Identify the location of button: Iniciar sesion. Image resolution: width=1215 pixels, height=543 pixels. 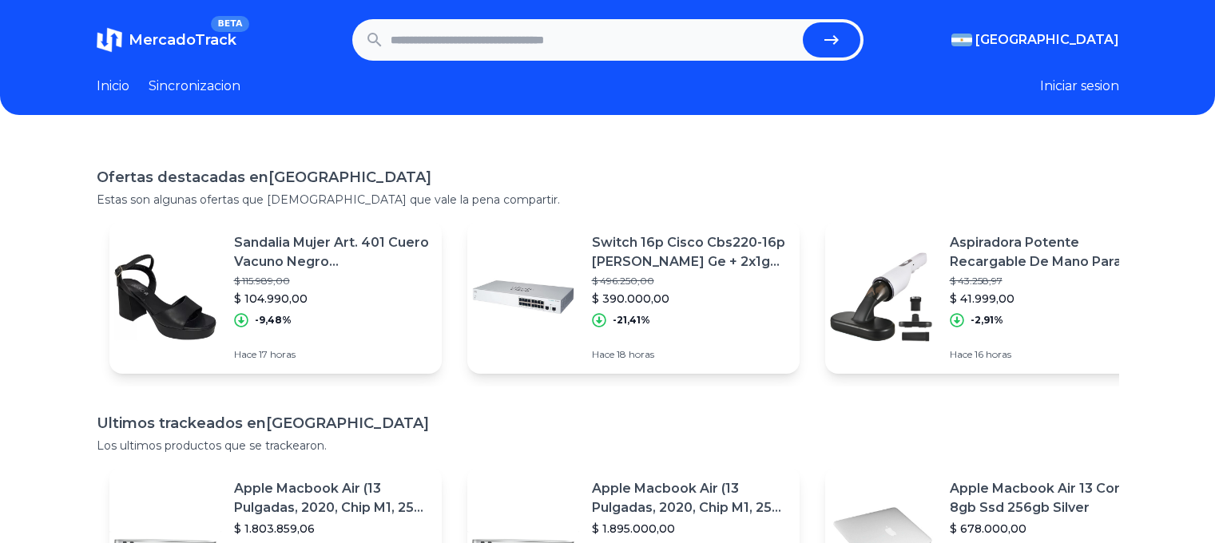
(1079, 86).